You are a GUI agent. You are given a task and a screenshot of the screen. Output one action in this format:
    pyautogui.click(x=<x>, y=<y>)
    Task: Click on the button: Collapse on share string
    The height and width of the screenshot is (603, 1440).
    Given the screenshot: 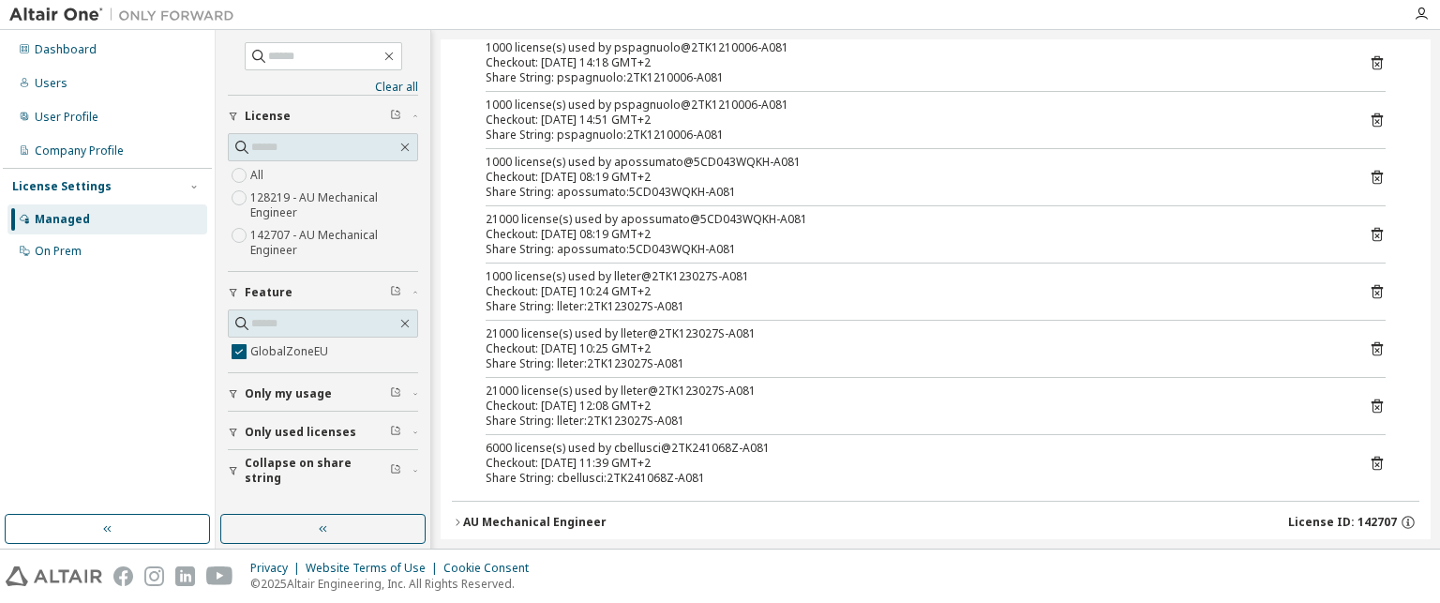 What is the action you would take?
    pyautogui.click(x=323, y=471)
    